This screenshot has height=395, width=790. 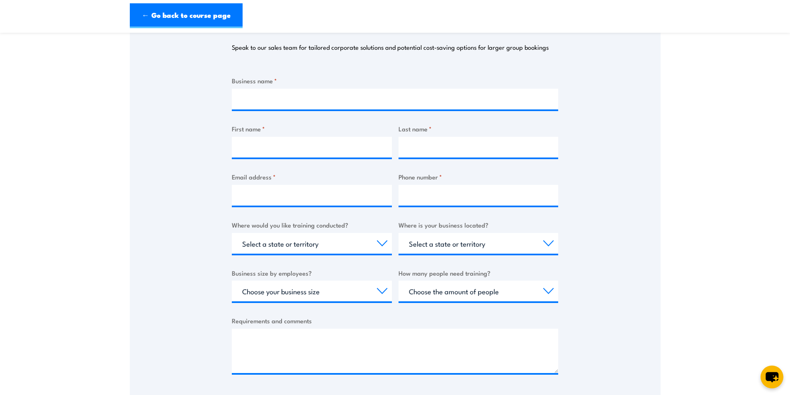 I want to click on label: Where is your business located?, so click(x=478, y=225).